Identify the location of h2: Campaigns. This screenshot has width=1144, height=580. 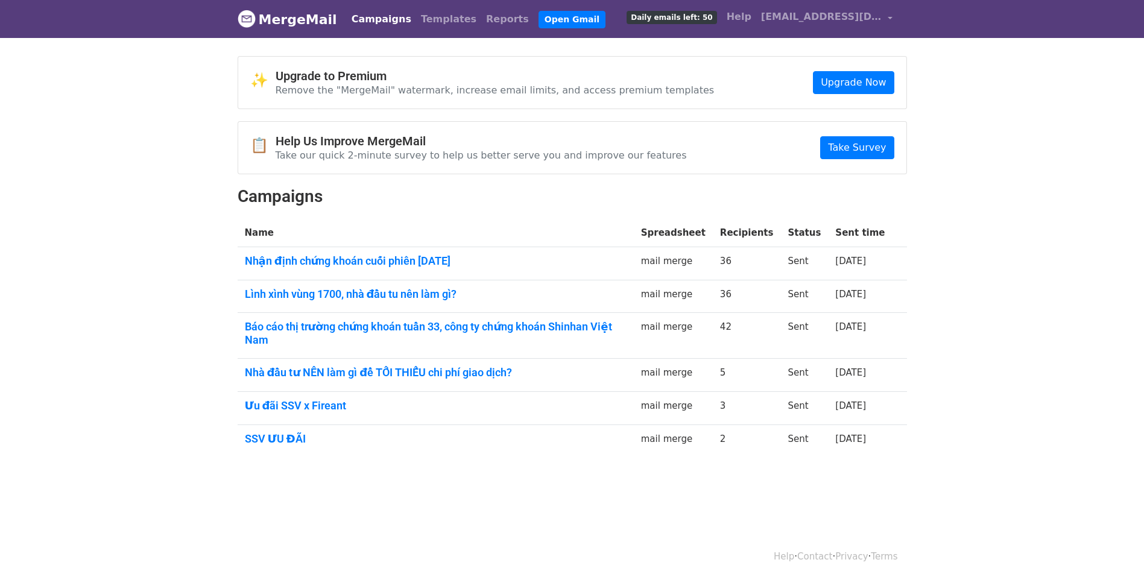
(572, 197).